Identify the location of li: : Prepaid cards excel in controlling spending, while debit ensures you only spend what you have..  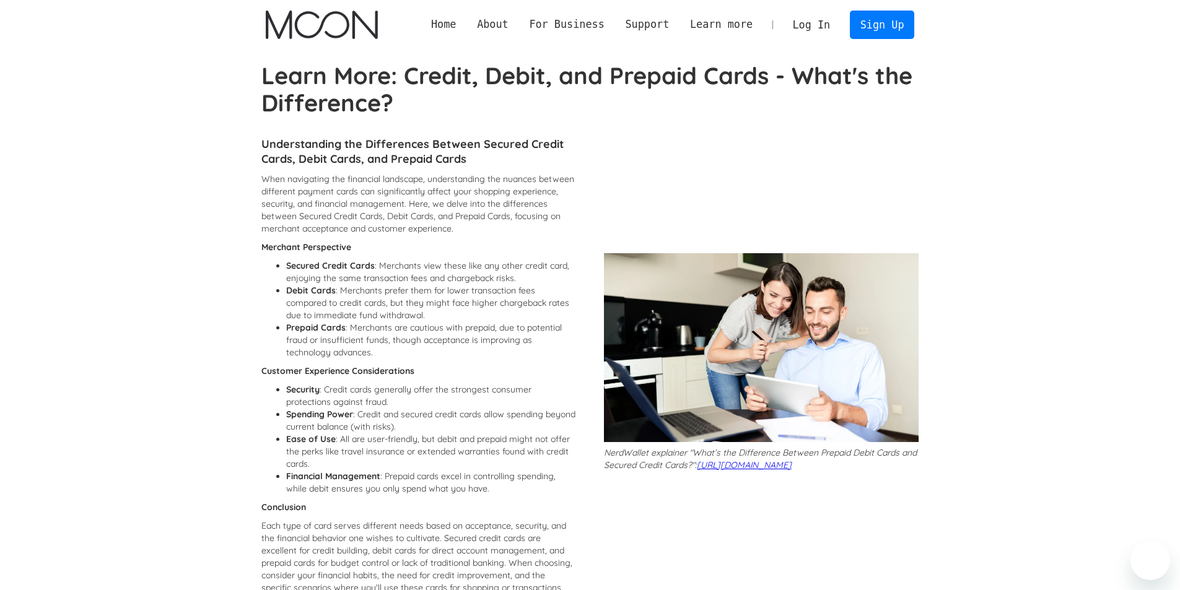
(431, 483).